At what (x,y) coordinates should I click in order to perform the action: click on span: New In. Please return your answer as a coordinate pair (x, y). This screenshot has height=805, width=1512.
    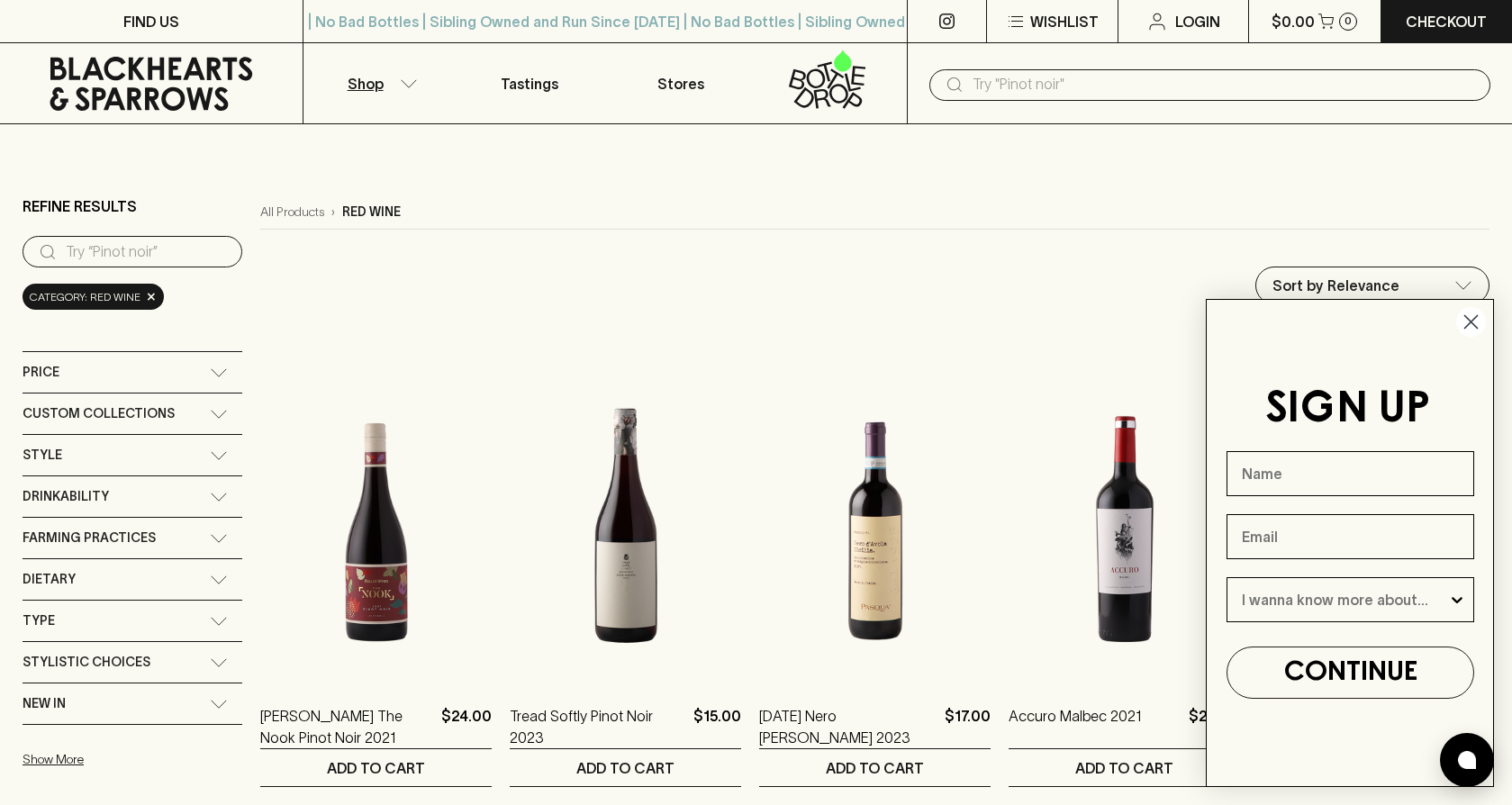
    Looking at the image, I should click on (44, 704).